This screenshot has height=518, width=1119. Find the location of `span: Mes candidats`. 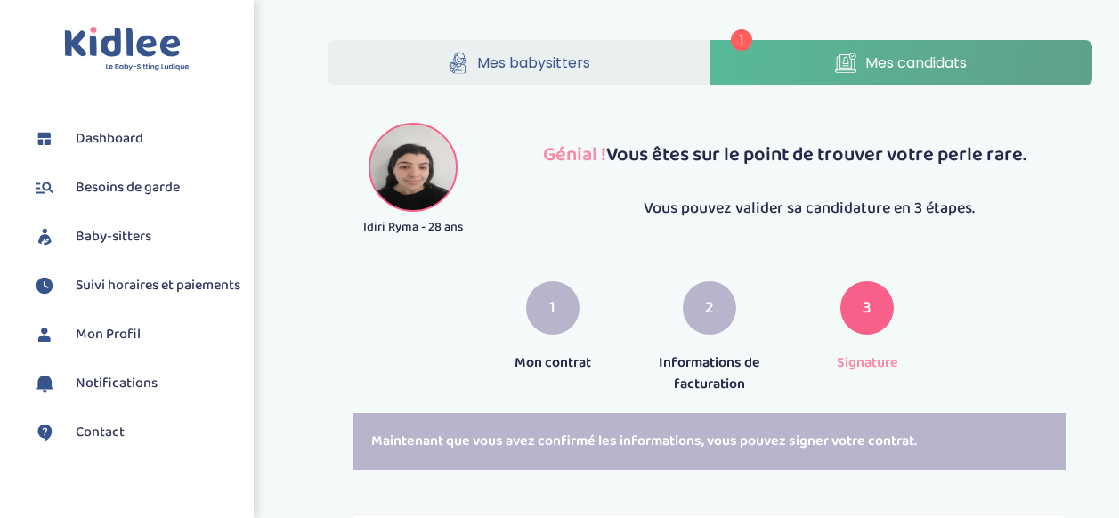

span: Mes candidats is located at coordinates (916, 62).